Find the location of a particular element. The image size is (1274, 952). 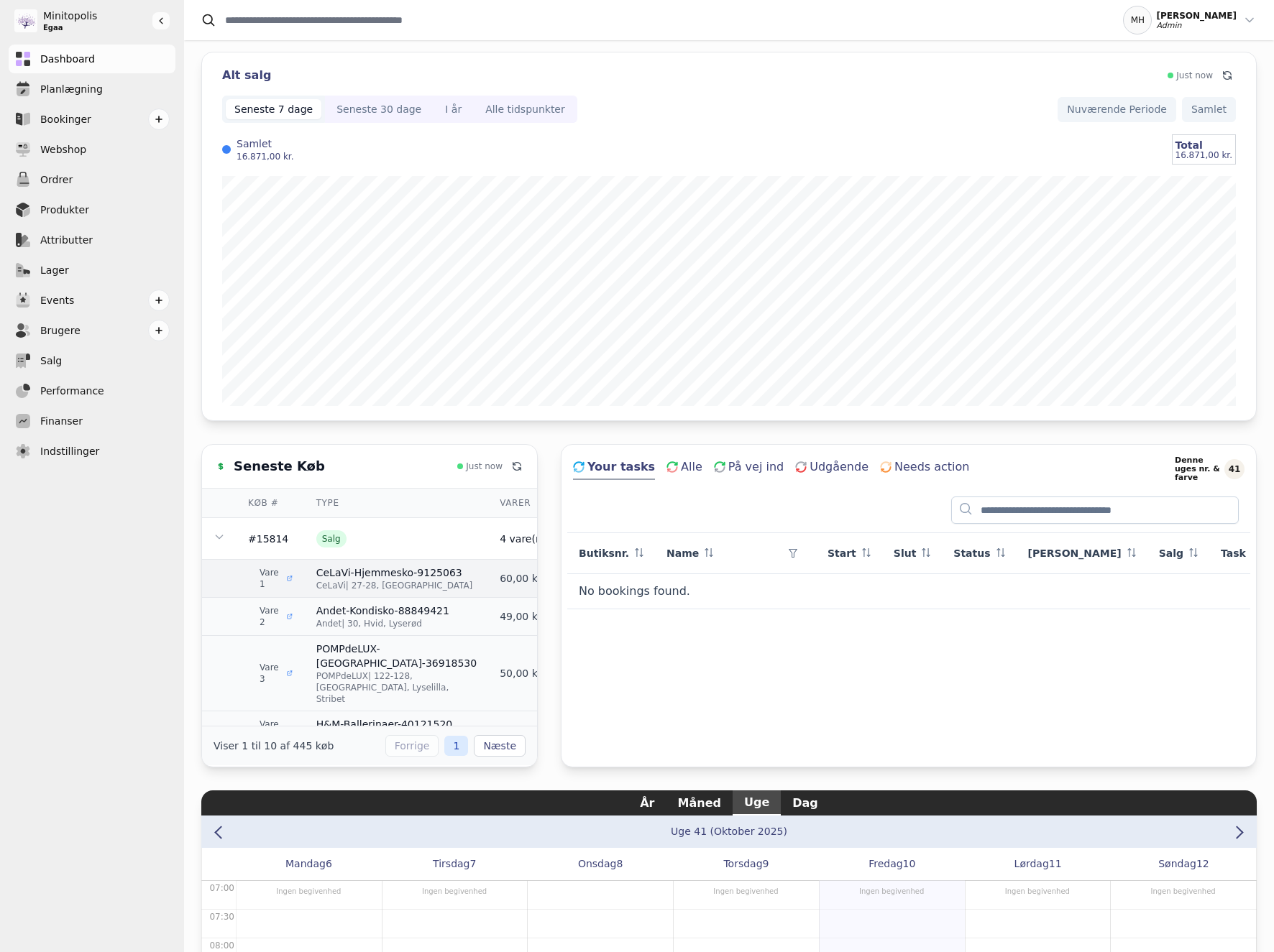

div: 16.871,00 kr. is located at coordinates (1203, 156).